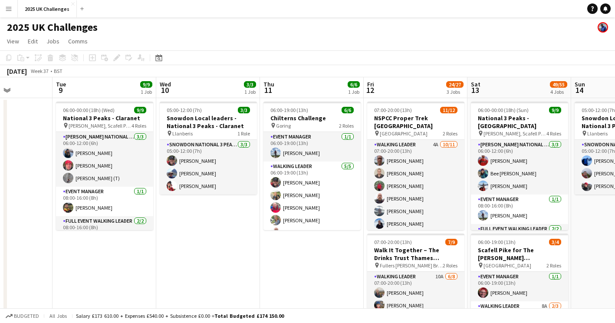 This screenshot has height=323, width=615. I want to click on span: Thu, so click(269, 84).